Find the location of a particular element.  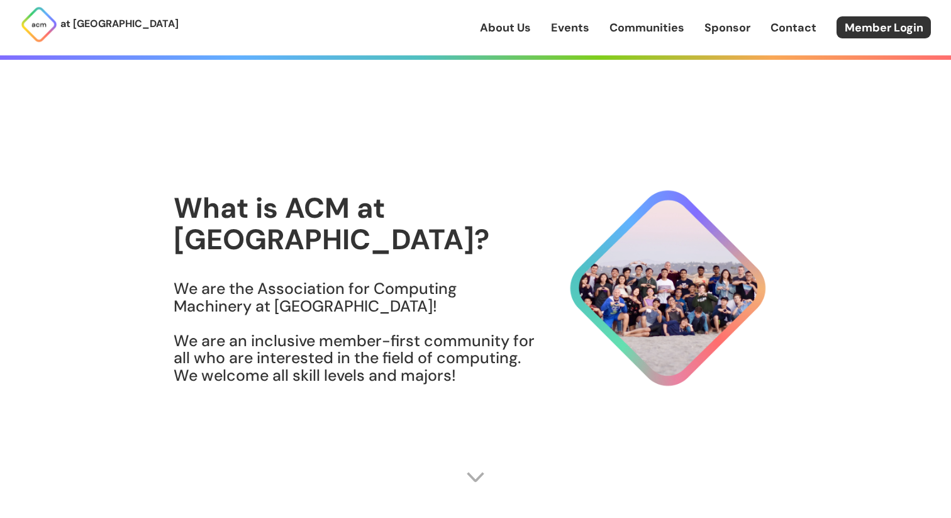

a: Sponsor is located at coordinates (727, 28).